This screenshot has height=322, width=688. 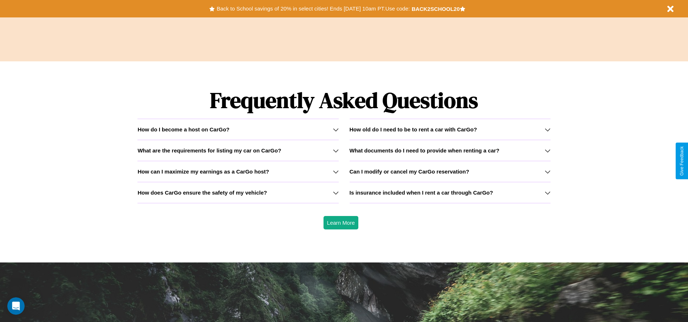 What do you see at coordinates (421, 192) in the screenshot?
I see `h3: Is insurance included when I rent a car through CarGo?` at bounding box center [421, 192].